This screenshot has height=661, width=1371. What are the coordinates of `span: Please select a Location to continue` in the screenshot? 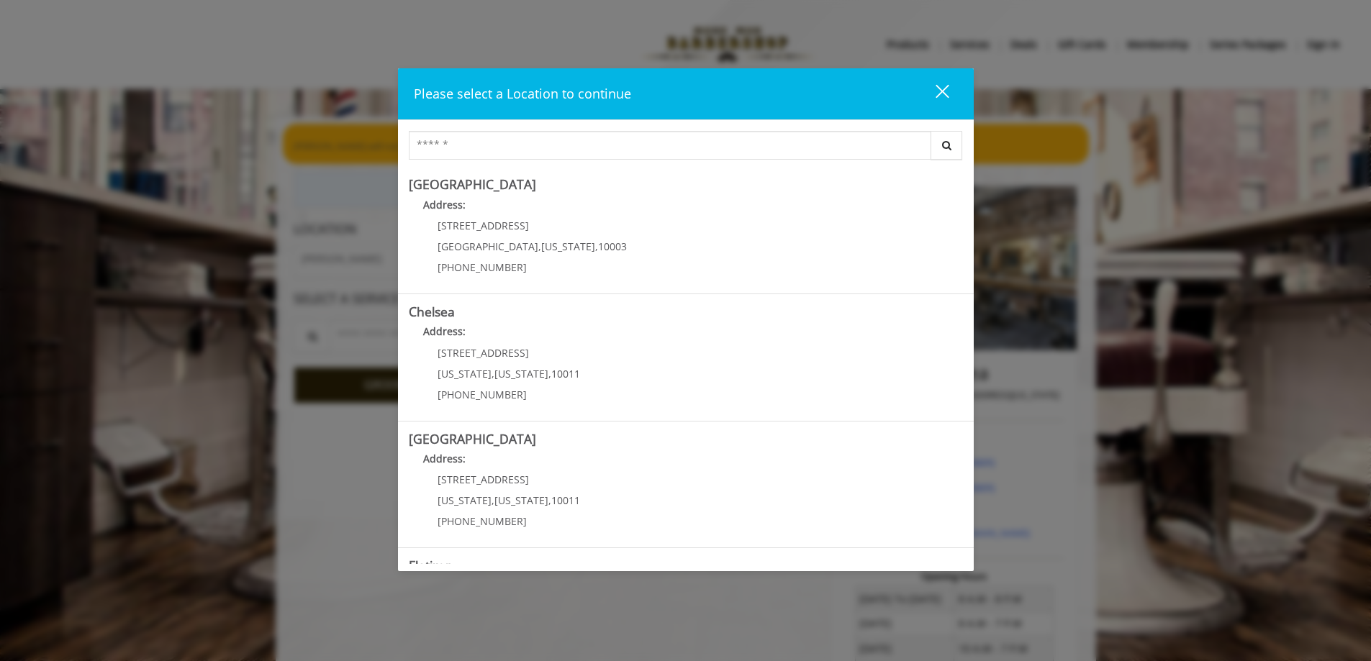 It's located at (522, 94).